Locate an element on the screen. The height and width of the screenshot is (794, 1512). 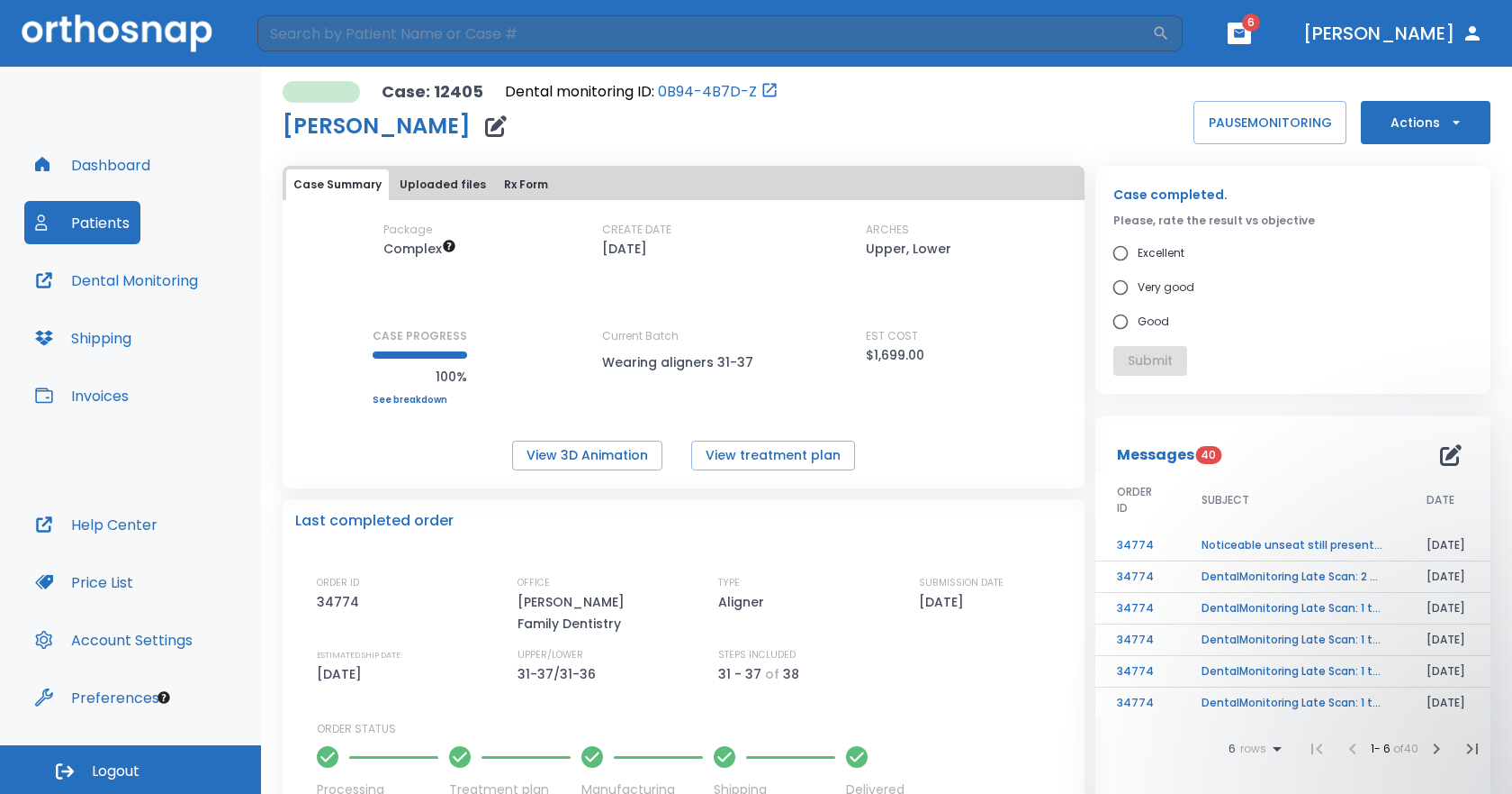
p: Aligner is located at coordinates (745, 602).